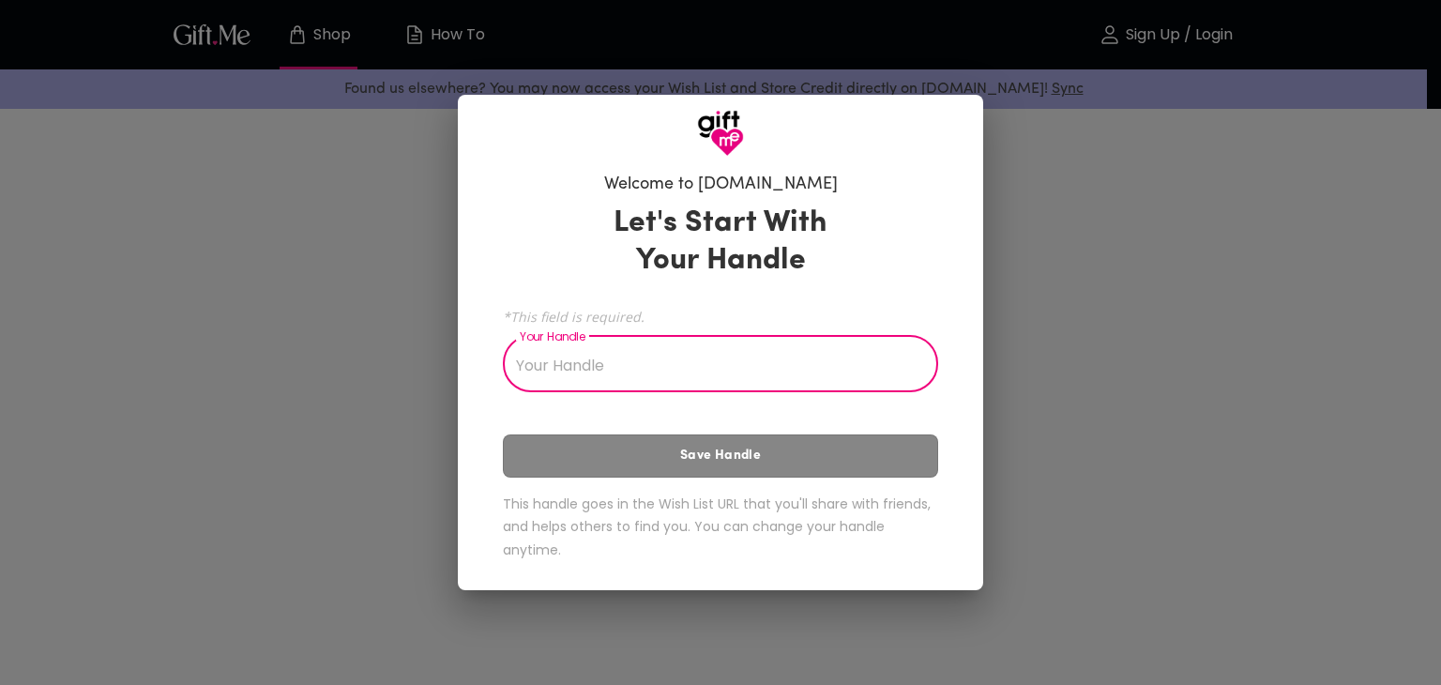 The width and height of the screenshot is (1441, 685). Describe the element at coordinates (720, 527) in the screenshot. I see `h6: This handle goes in the Wish List URL that you'll share with friends, and helps others to find yo...` at that location.